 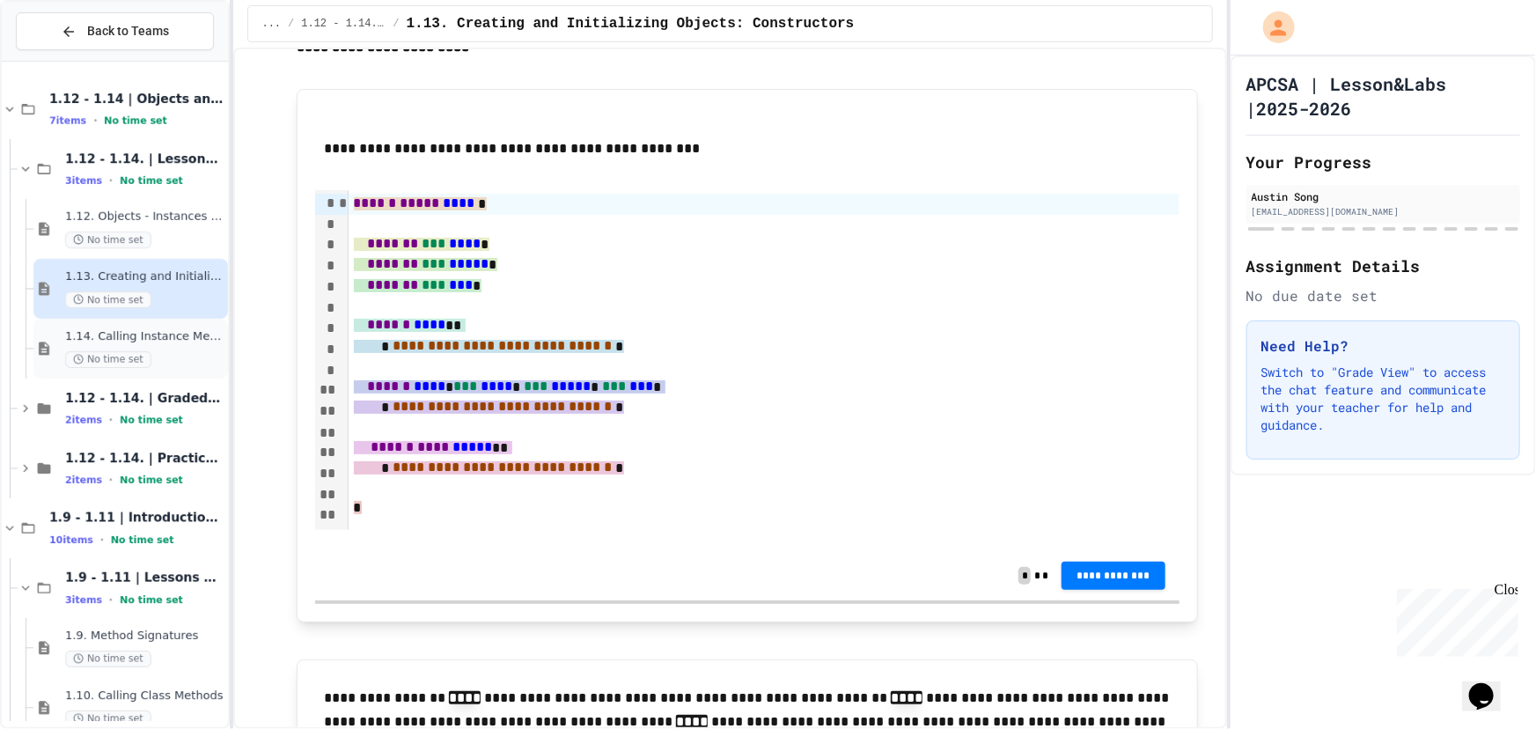 What do you see at coordinates (136, 518) in the screenshot?
I see `span: 1.9 - 1.11 | Introduction to Methods` at bounding box center [136, 518].